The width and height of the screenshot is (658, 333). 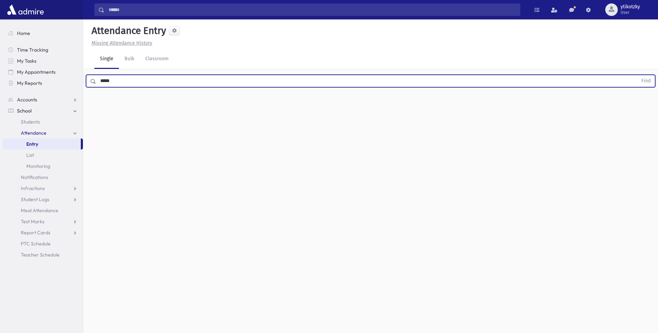 What do you see at coordinates (29, 83) in the screenshot?
I see `span: My Reports` at bounding box center [29, 83].